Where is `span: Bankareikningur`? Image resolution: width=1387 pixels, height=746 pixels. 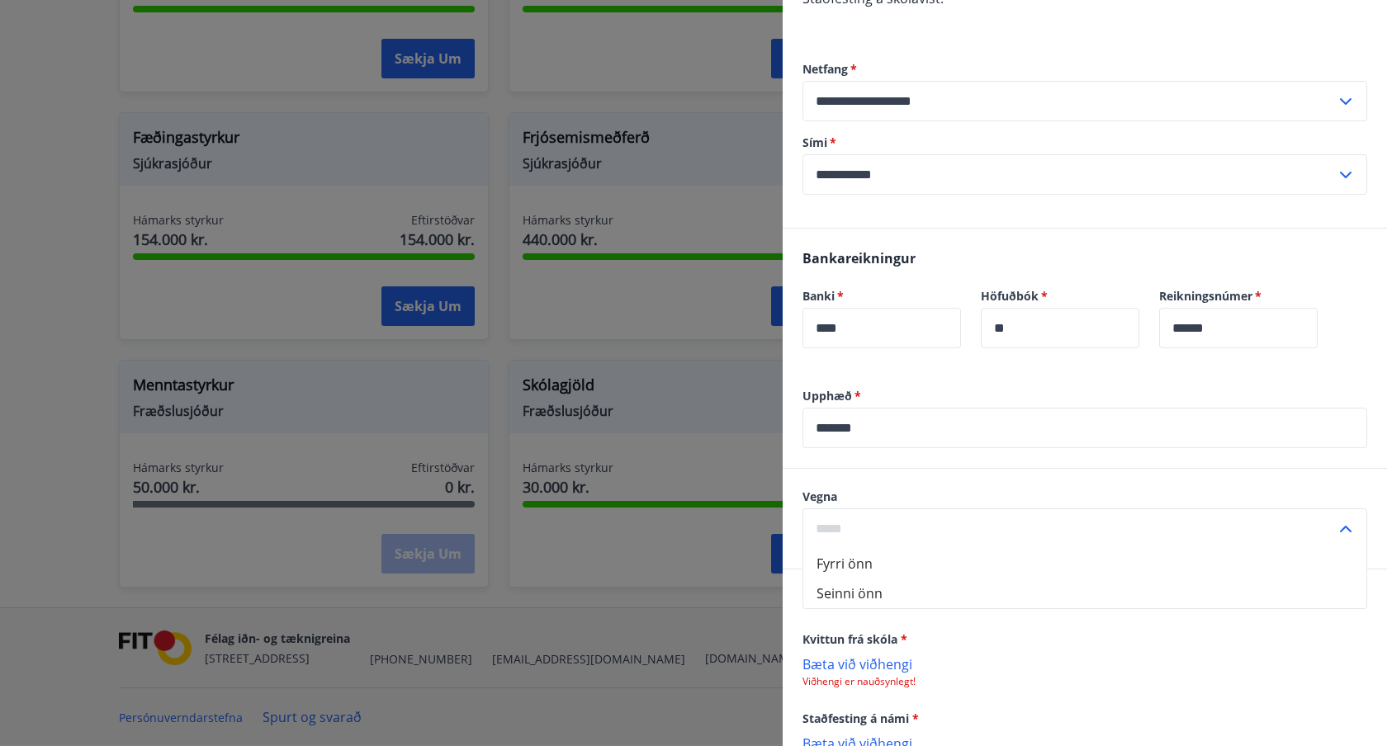
span: Bankareikningur is located at coordinates (858, 258).